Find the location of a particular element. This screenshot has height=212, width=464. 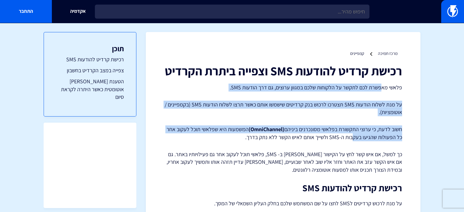

h1: רכישת קרדיט להודעות SMS וצפייה ביתרת הקרדיט is located at coordinates (283, 71).